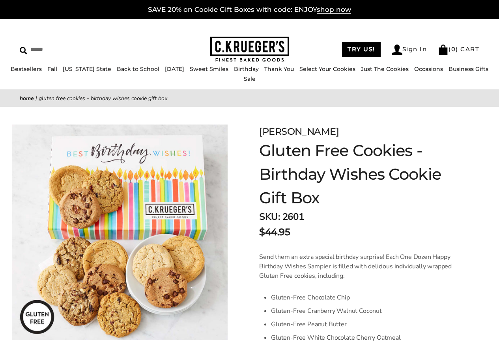 This screenshot has height=344, width=499. I want to click on a: SAVE 20% on Cookie Gift Boxes with code: ENJOYshop now, so click(249, 10).